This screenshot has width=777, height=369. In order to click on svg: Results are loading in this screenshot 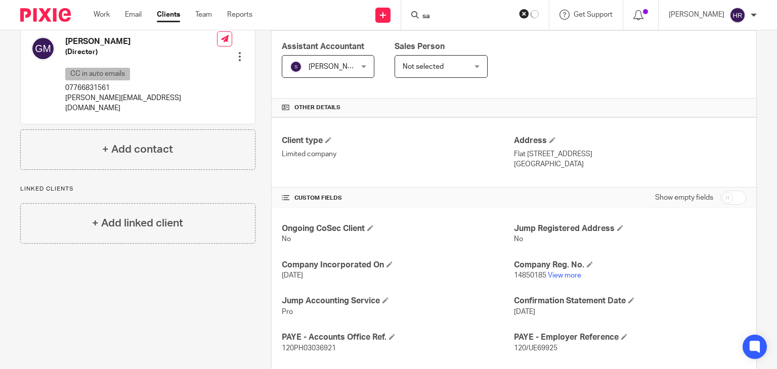, I will do `click(535, 14)`.